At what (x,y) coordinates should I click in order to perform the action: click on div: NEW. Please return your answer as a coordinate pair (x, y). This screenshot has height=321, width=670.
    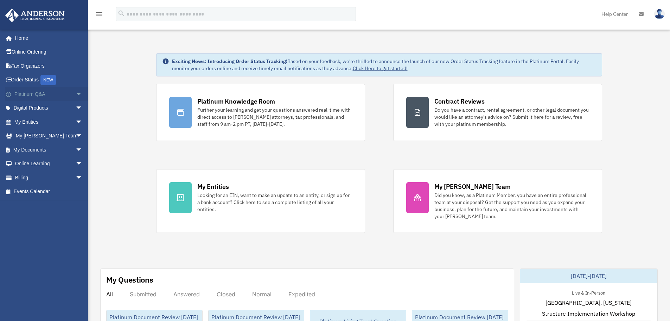
    Looking at the image, I should click on (48, 80).